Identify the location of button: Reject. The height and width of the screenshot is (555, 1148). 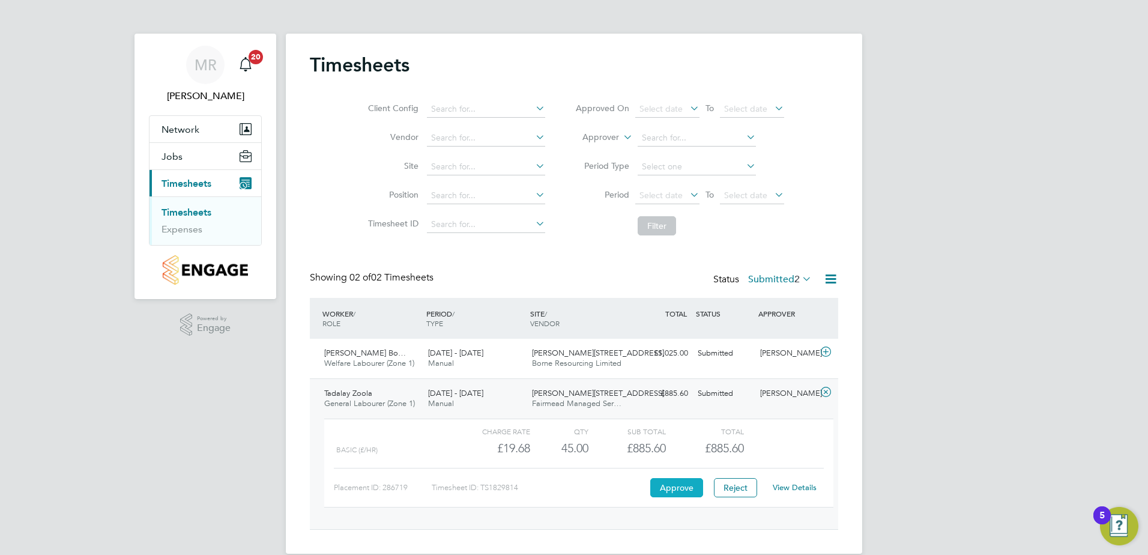
(735, 487).